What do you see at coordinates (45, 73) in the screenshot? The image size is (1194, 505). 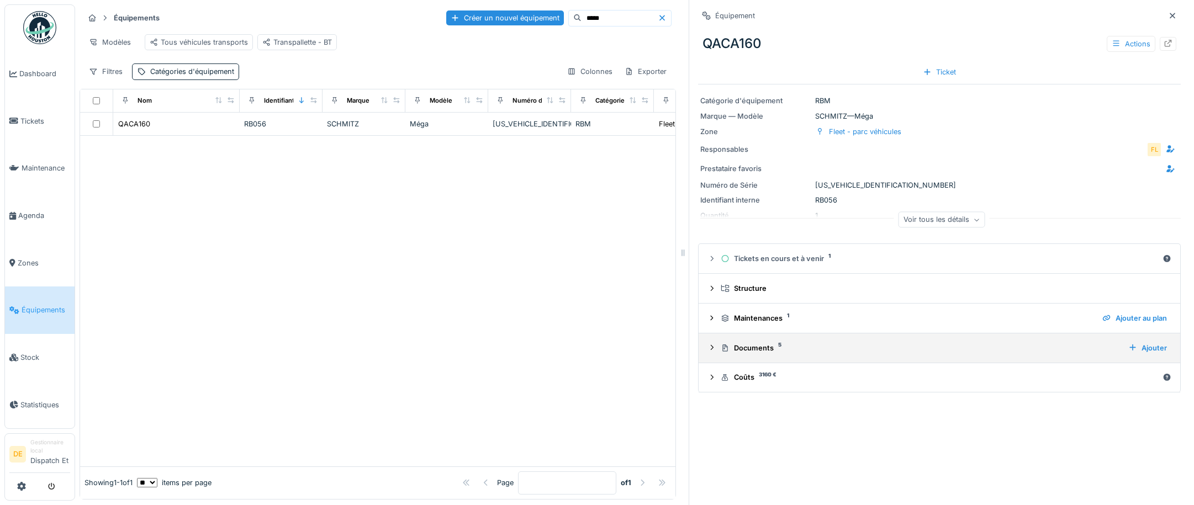 I see `span: Dashboard` at bounding box center [45, 73].